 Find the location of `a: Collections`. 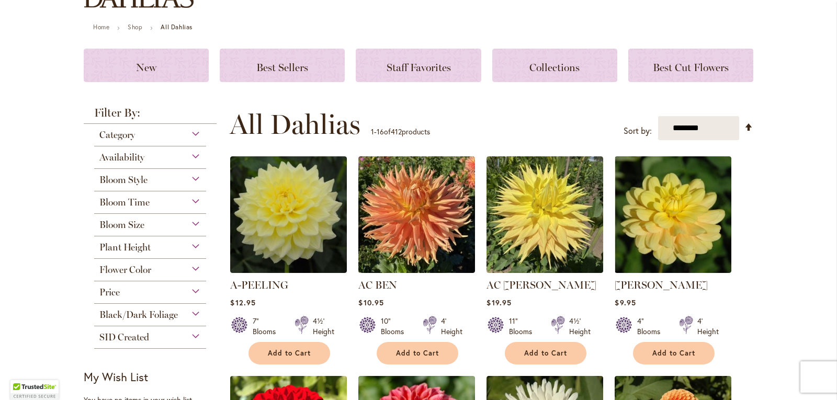

a: Collections is located at coordinates (555, 65).